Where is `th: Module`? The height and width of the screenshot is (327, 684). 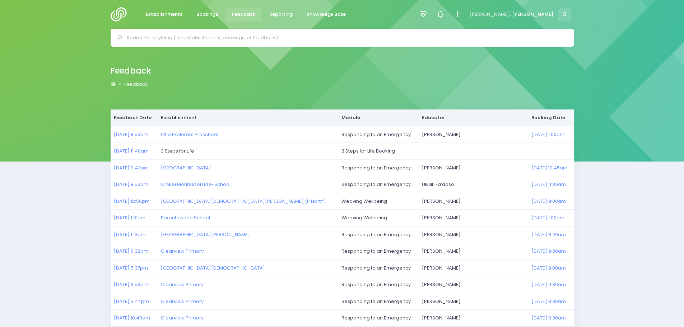
th: Module is located at coordinates (378, 118).